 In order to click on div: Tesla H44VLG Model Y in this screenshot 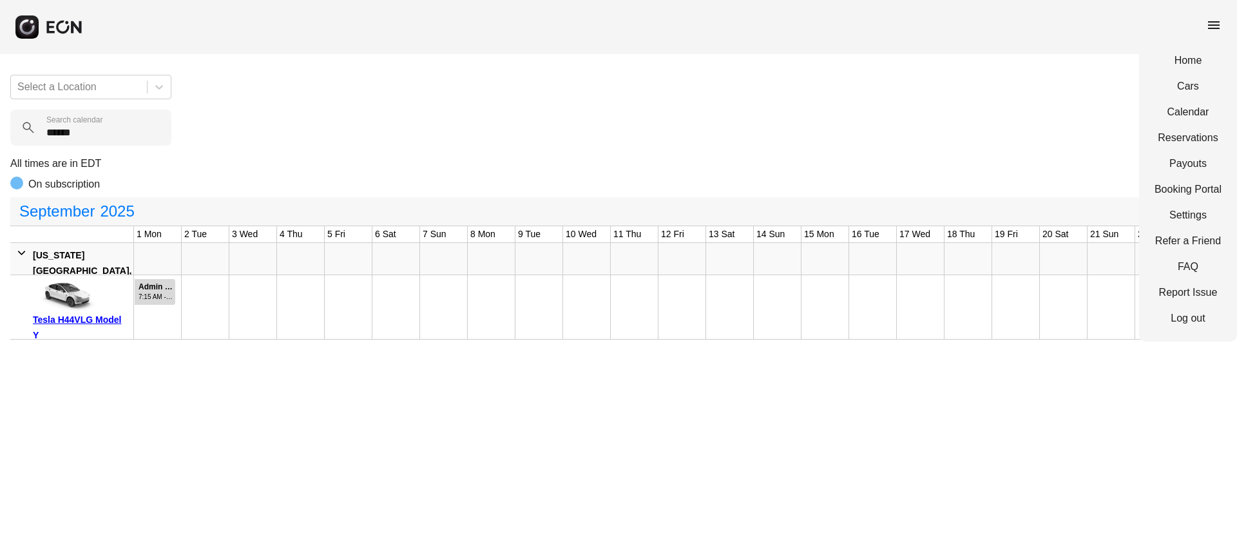, I will do `click(81, 327)`.